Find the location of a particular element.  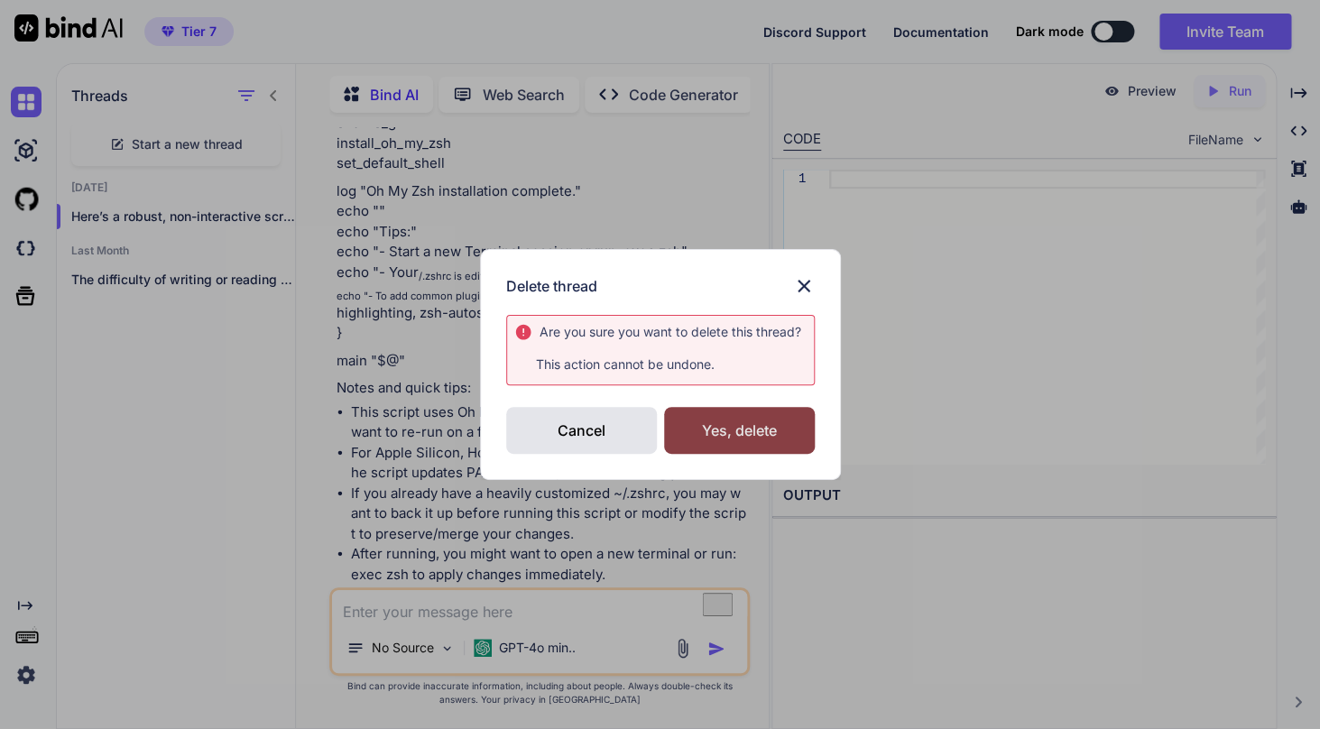

div: Yes, delete is located at coordinates (739, 430).